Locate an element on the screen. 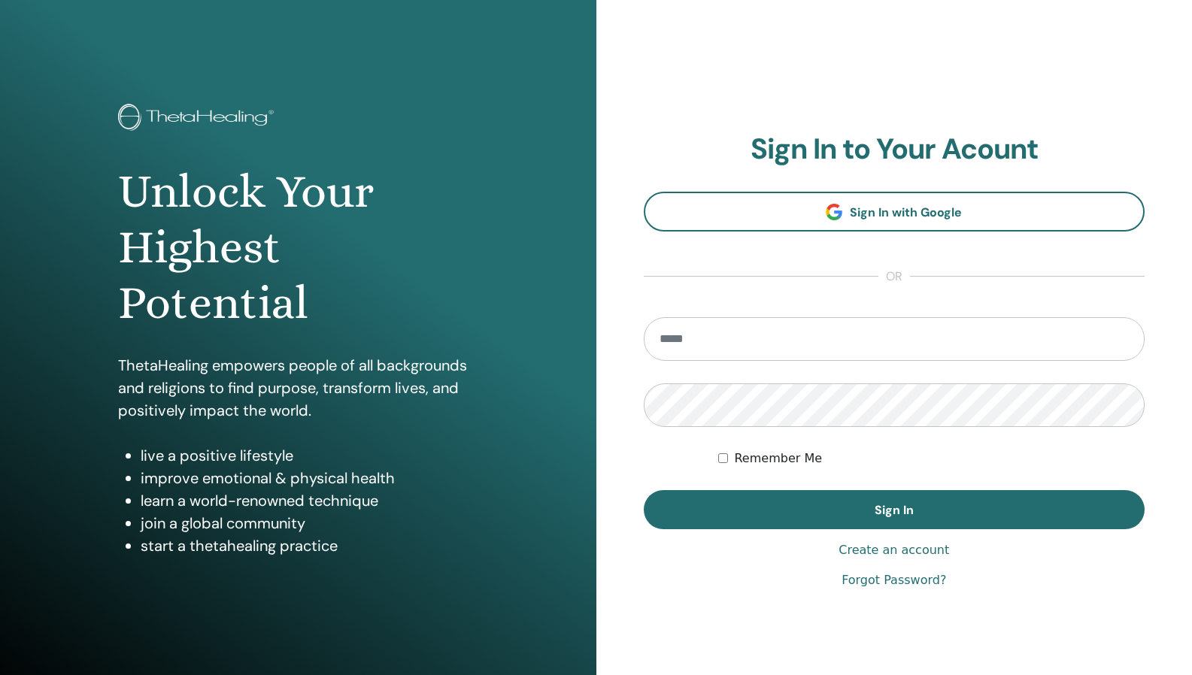 The width and height of the screenshot is (1192, 675). h1: Unlock Your Highest Potential is located at coordinates (298, 247).